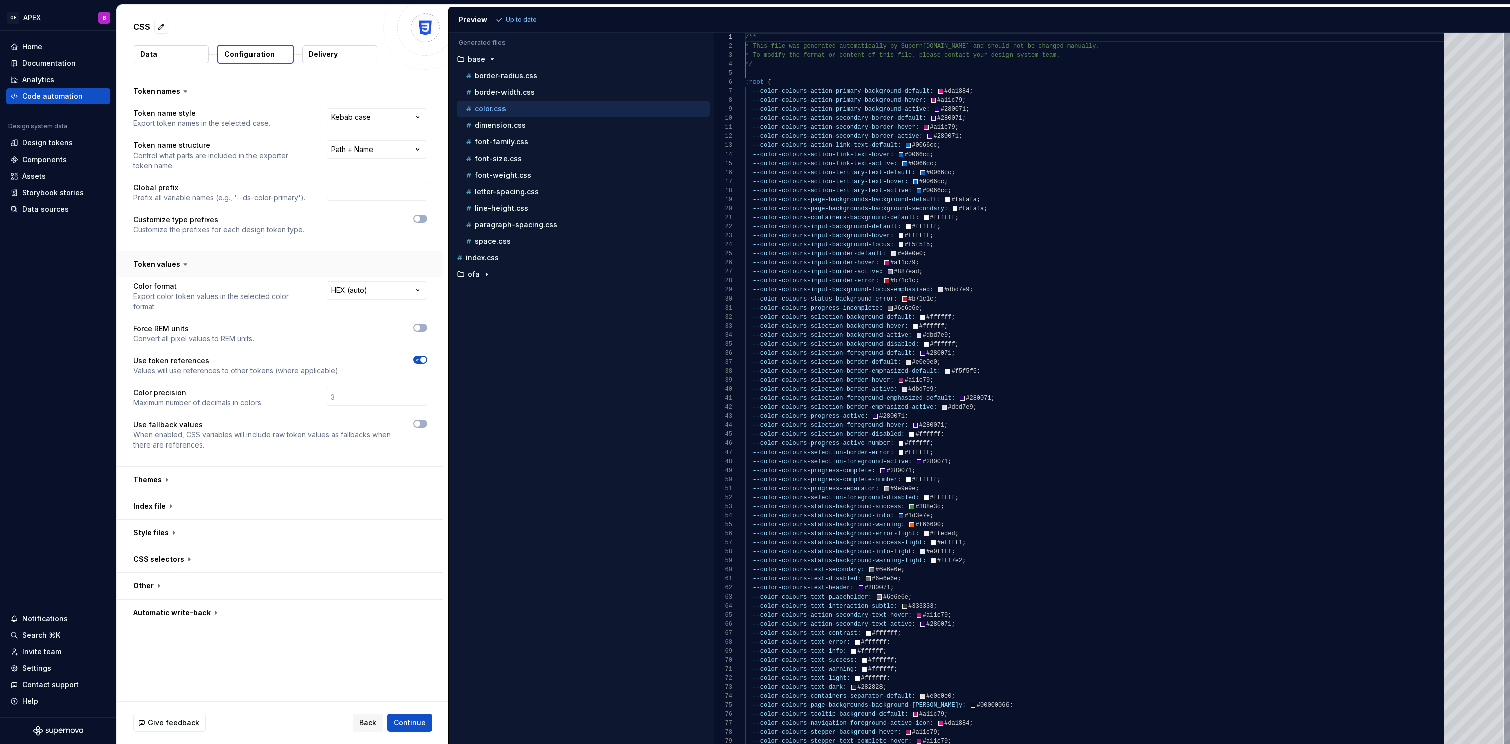 The height and width of the screenshot is (744, 1510). What do you see at coordinates (723, 399) in the screenshot?
I see `div: 41` at bounding box center [723, 399].